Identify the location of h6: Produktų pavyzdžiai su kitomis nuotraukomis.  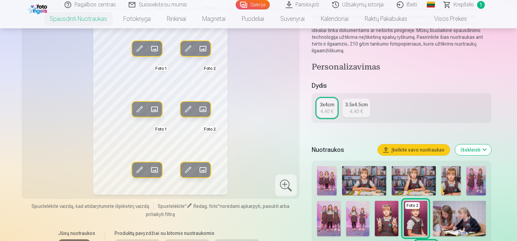
(187, 234).